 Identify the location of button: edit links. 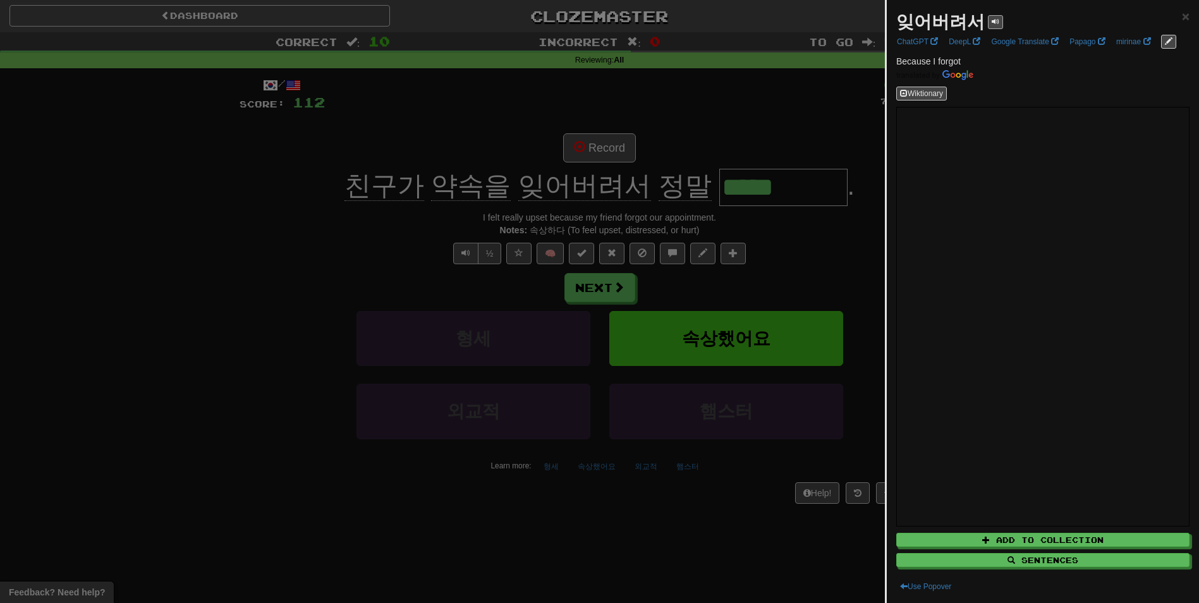
(1169, 42).